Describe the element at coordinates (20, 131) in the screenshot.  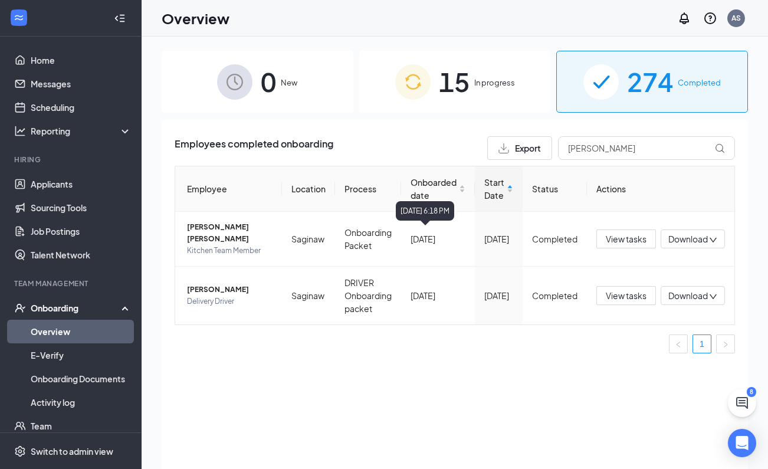
I see `svg: Analysis` at that location.